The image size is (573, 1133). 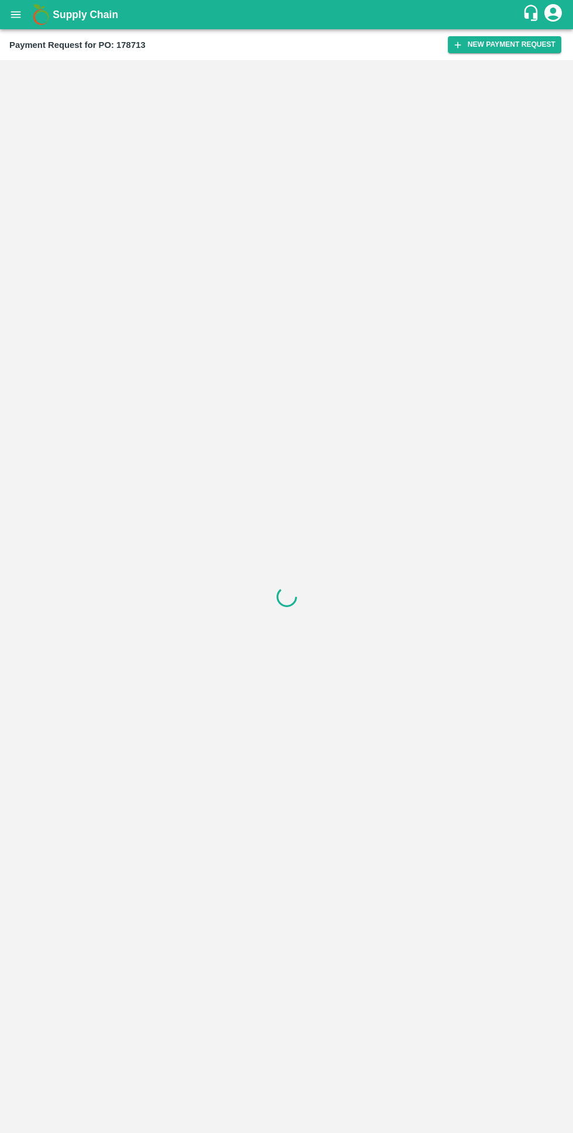 I want to click on b: Payment Request for PO: 178713, so click(x=77, y=45).